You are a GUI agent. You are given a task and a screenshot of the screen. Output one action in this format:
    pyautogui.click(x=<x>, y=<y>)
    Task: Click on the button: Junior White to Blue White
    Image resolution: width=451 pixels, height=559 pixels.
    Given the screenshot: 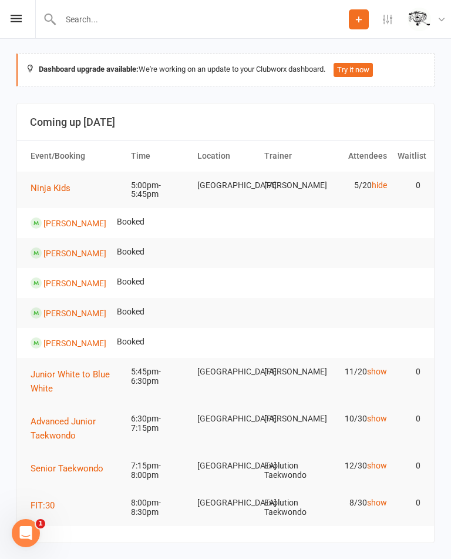 What is the action you would take?
    pyautogui.click(x=75, y=382)
    